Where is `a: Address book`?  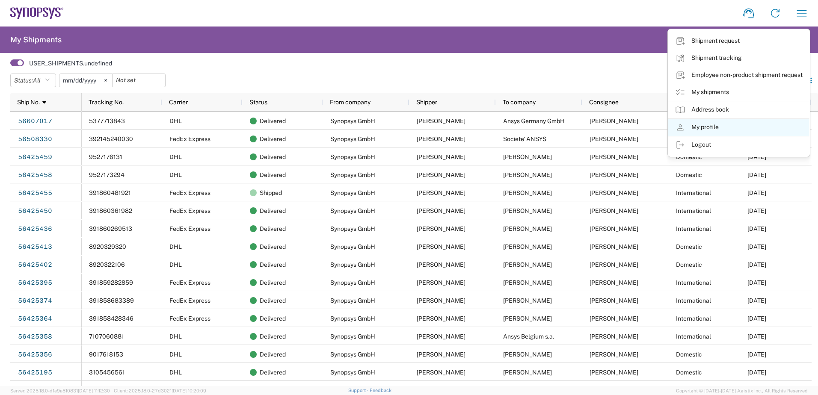
a: Address book is located at coordinates (739, 110).